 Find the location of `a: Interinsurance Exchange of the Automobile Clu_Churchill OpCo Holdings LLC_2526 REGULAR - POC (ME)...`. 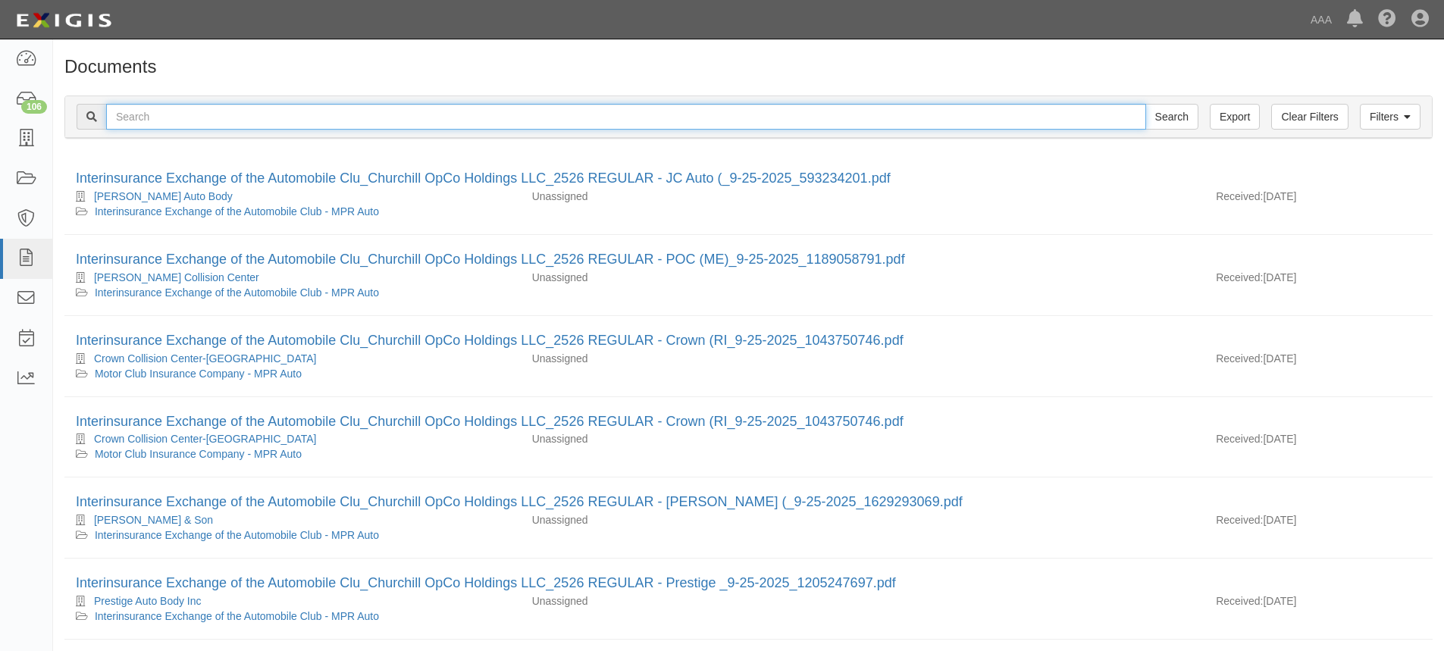

a: Interinsurance Exchange of the Automobile Clu_Churchill OpCo Holdings LLC_2526 REGULAR - POC (ME)... is located at coordinates (490, 259).